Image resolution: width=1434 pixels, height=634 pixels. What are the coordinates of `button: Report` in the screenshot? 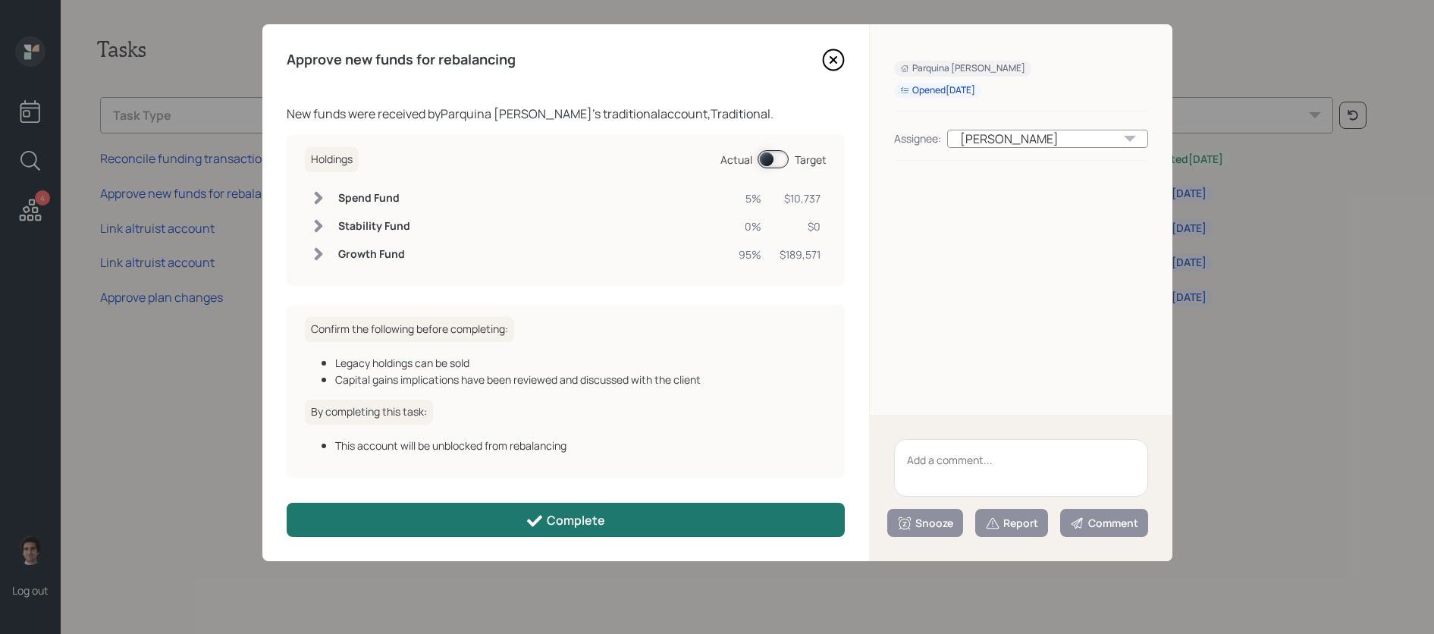 It's located at (1012, 522).